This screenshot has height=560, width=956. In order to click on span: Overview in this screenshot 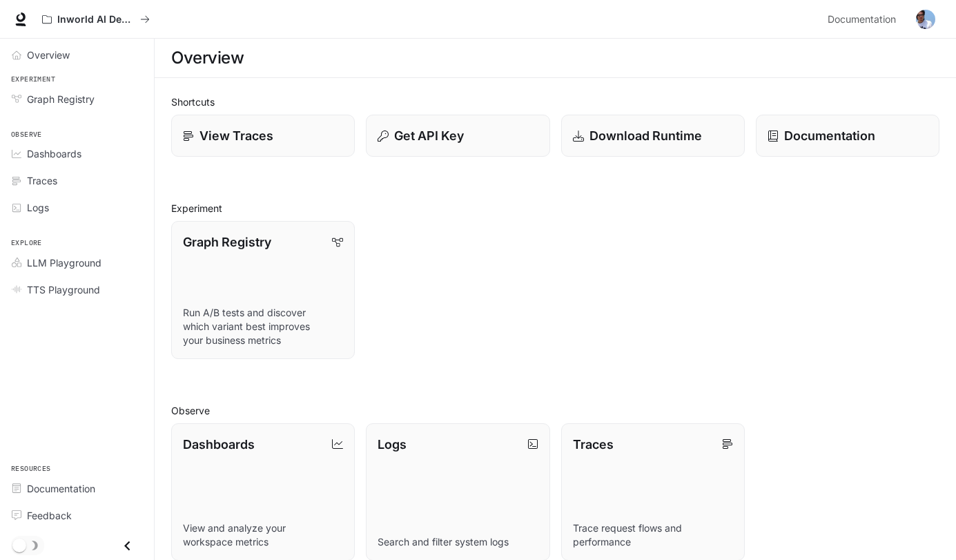, I will do `click(48, 55)`.